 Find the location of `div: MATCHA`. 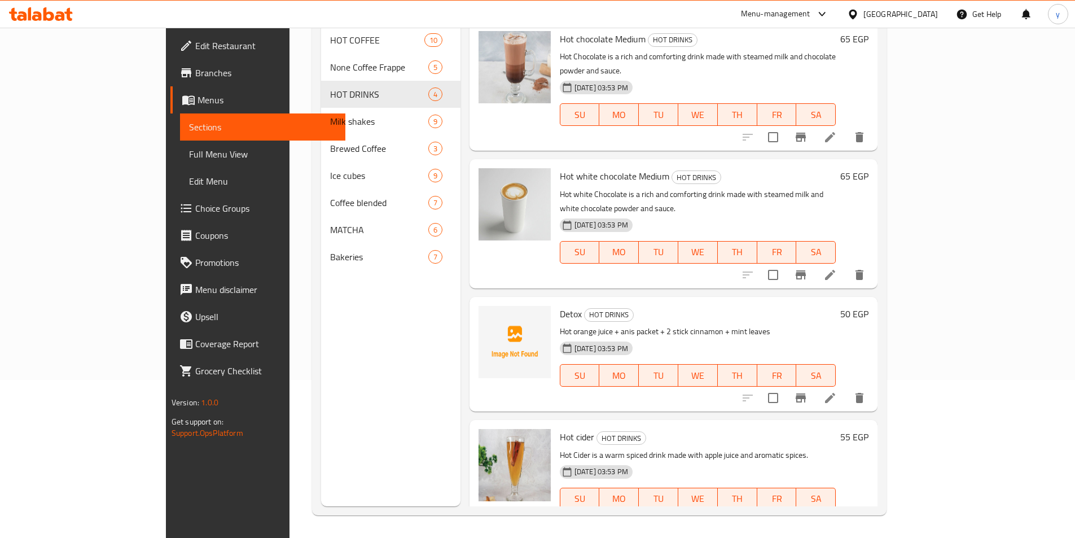

div: MATCHA is located at coordinates (379, 230).